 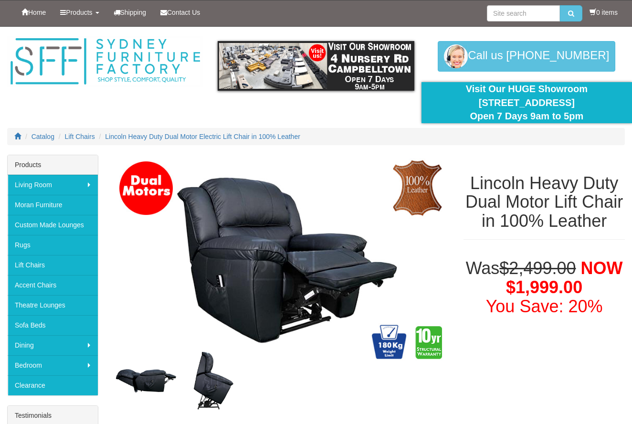 What do you see at coordinates (523, 13) in the screenshot?
I see `input: Site search` at bounding box center [523, 13].